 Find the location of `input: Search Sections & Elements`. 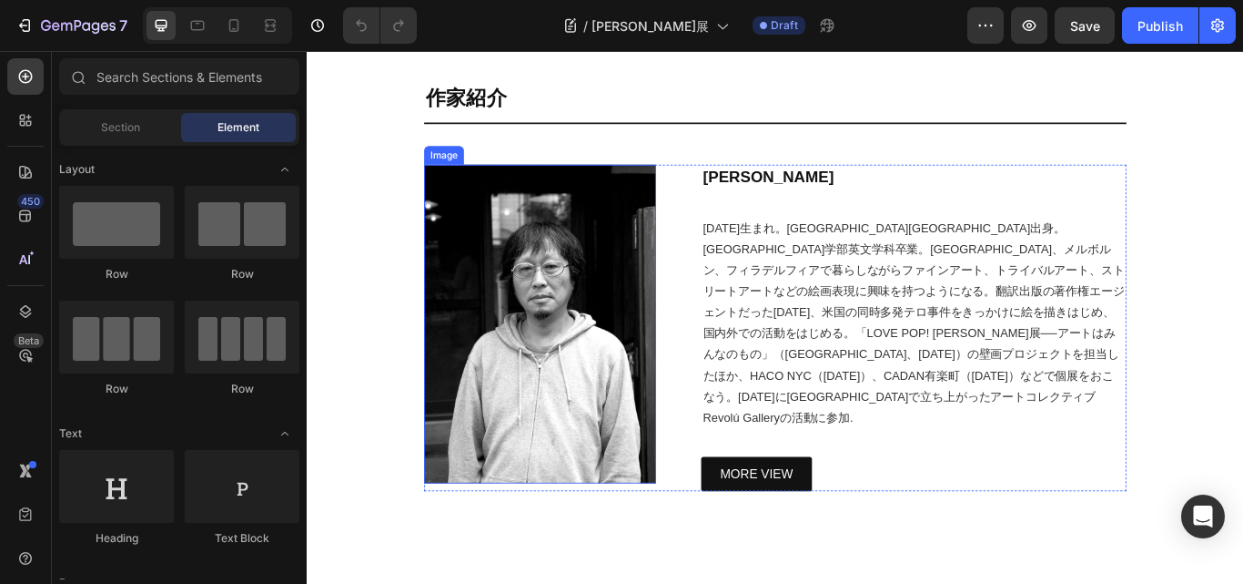

input: Search Sections & Elements is located at coordinates (179, 76).